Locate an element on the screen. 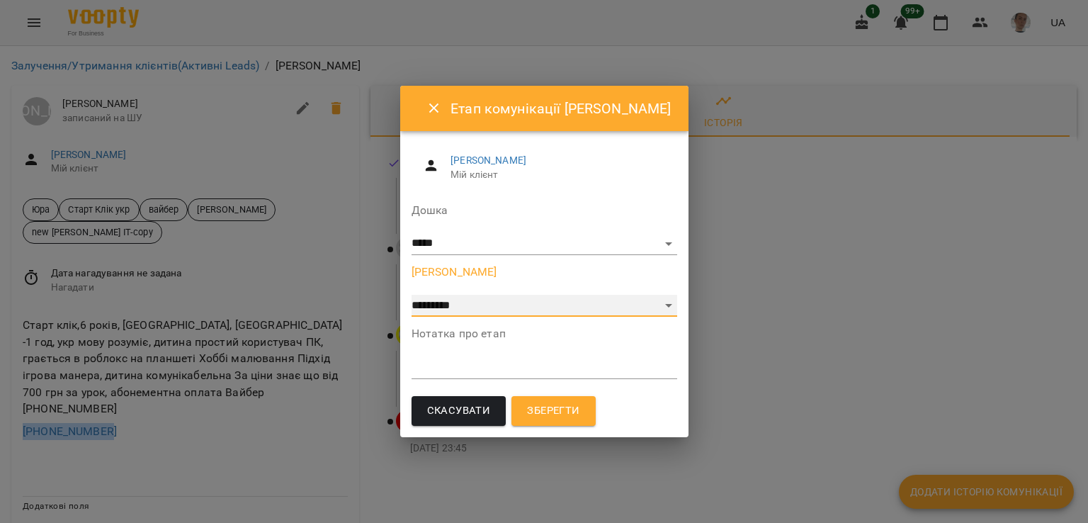  button: Зберегти is located at coordinates (553, 411).